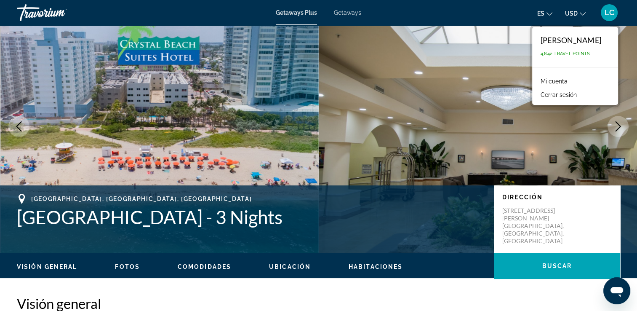  What do you see at coordinates (375, 266) in the screenshot?
I see `span: Habitaciones` at bounding box center [375, 266].